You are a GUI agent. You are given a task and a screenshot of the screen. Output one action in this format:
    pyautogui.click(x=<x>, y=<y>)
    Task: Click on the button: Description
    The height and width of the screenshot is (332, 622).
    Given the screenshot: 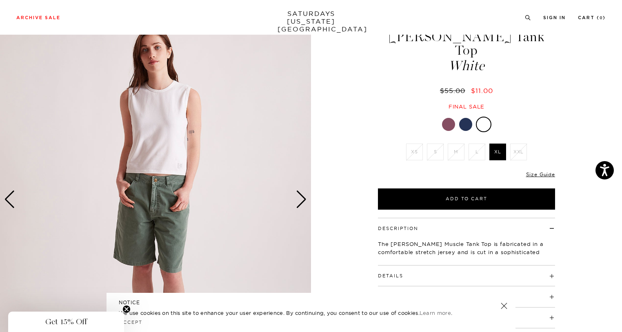 What is the action you would take?
    pyautogui.click(x=398, y=229)
    